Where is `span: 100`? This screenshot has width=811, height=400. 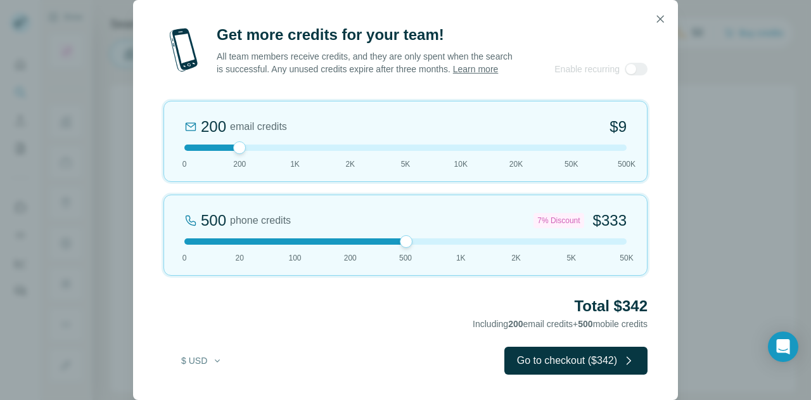 span: 100 is located at coordinates (295, 258).